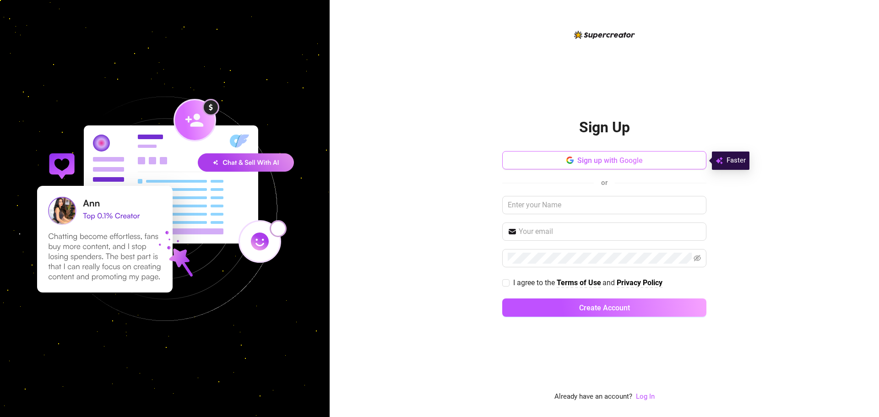  Describe the element at coordinates (609, 283) in the screenshot. I see `span: and` at that location.